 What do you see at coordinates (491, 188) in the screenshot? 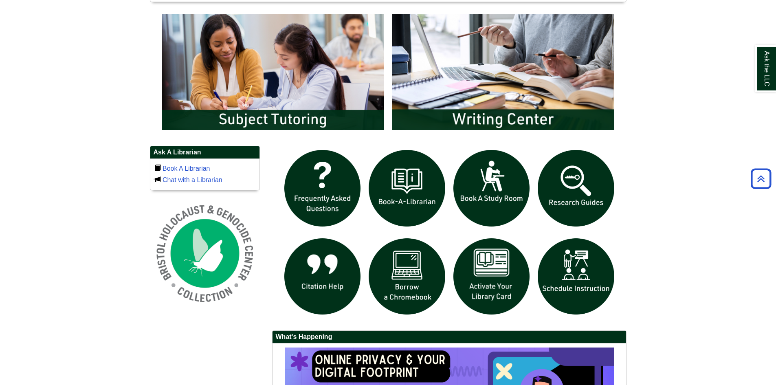
I see `img: book a study room icon links to book a study room web page` at bounding box center [491, 188].